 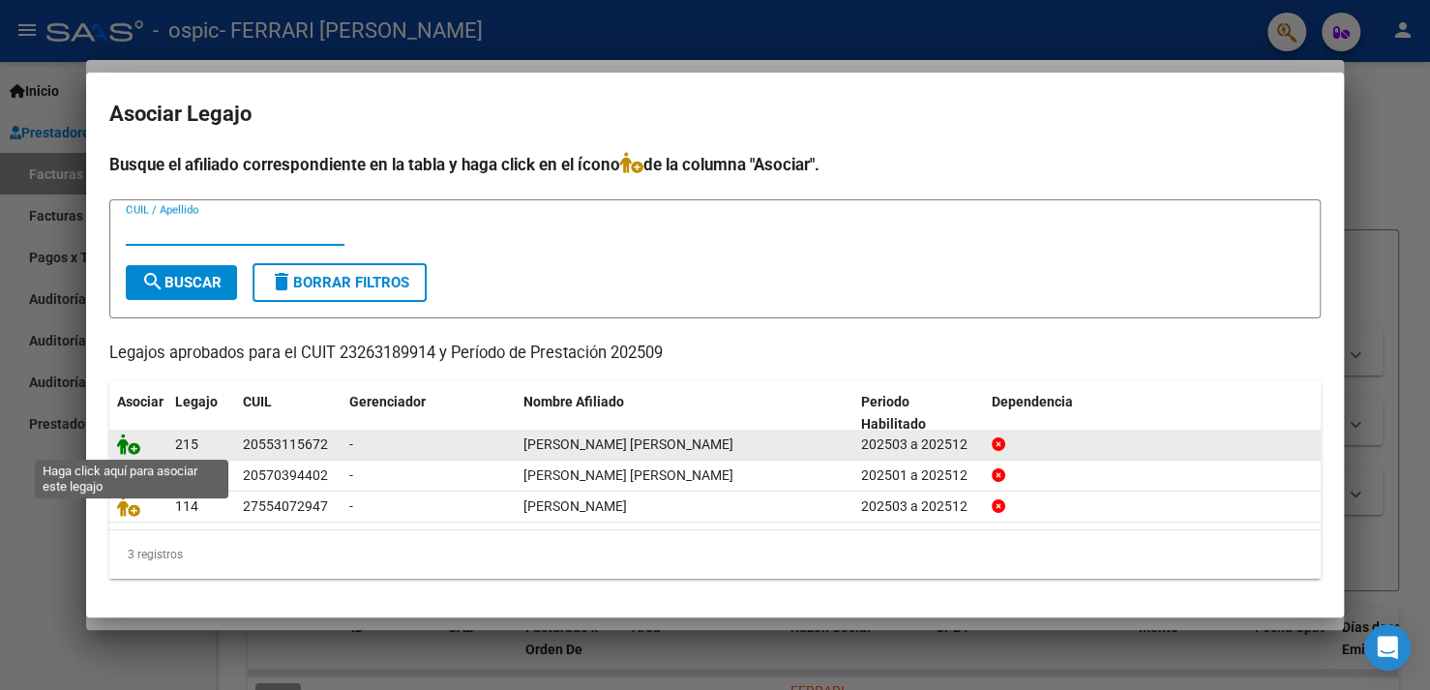 What do you see at coordinates (153, 282) in the screenshot?
I see `mat-icon: search` at bounding box center [153, 282].